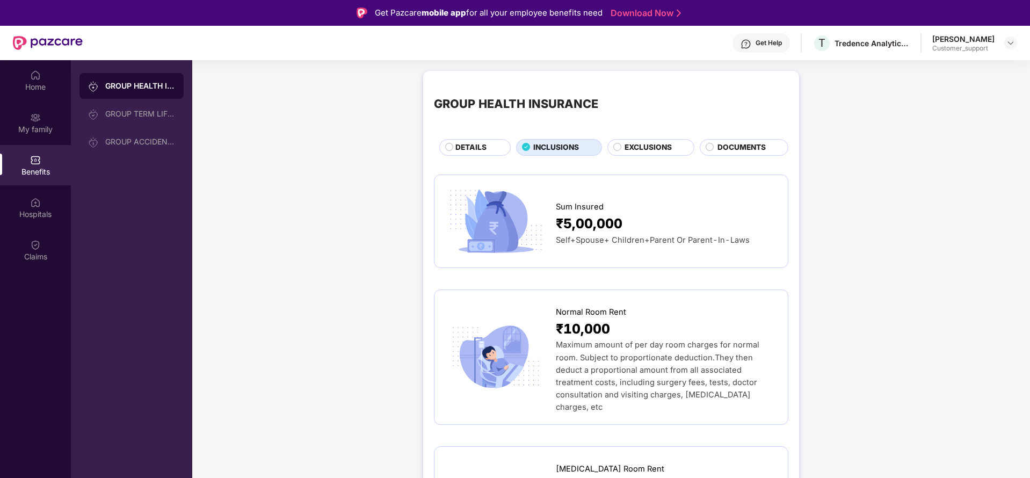  I want to click on div: GROUP ACCIDENTAL INSURANCE, so click(140, 142).